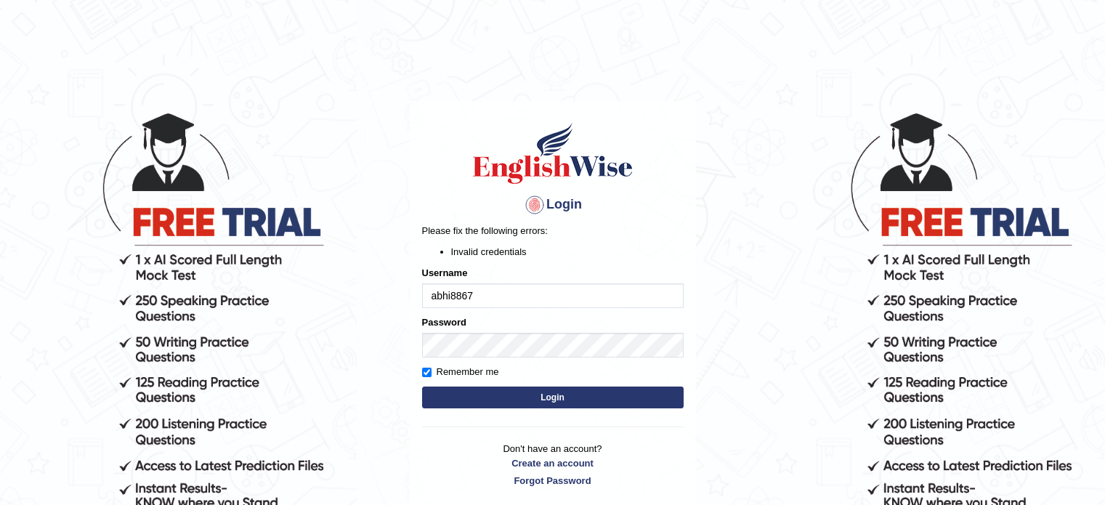 The width and height of the screenshot is (1105, 505). What do you see at coordinates (445, 272) in the screenshot?
I see `label: Username` at bounding box center [445, 272].